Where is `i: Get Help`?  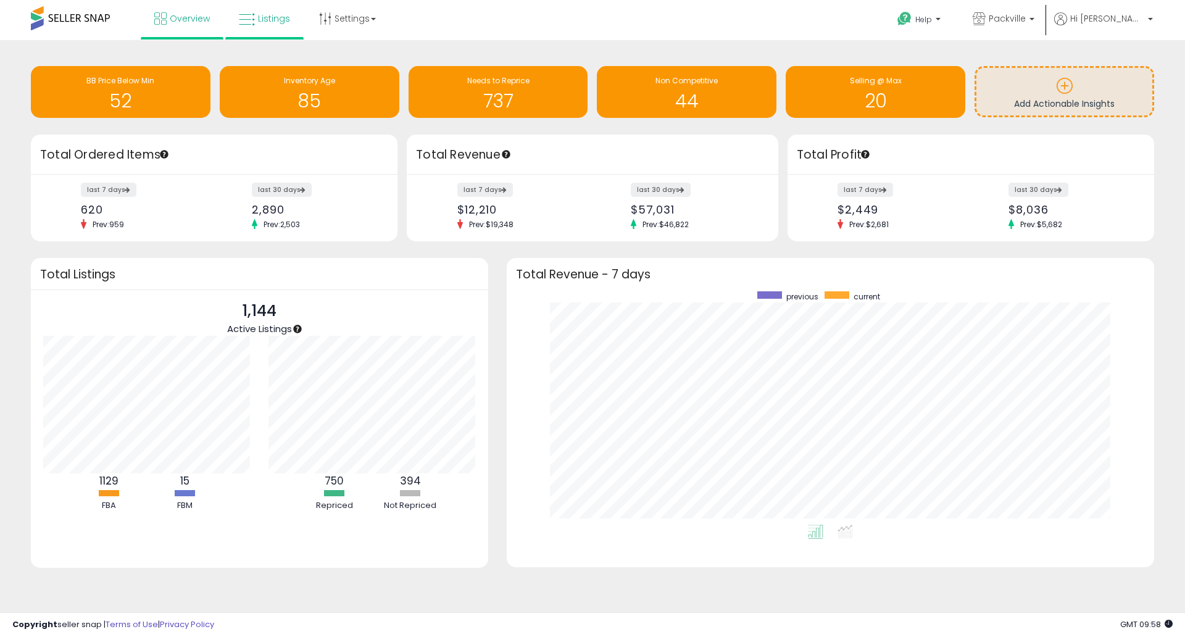 i: Get Help is located at coordinates (904, 19).